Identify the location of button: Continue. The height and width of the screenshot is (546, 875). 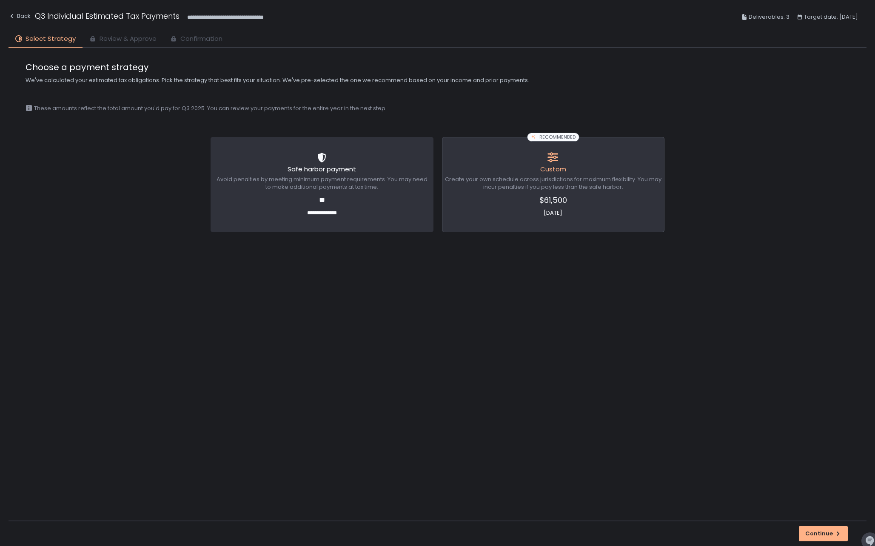
(823, 534).